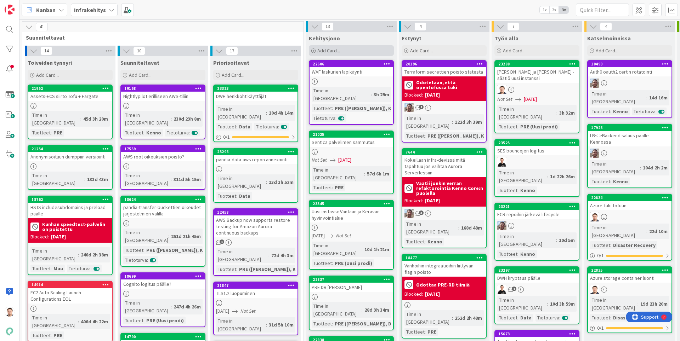  I want to click on div: AWS root oikeuksien poisto?, so click(163, 157).